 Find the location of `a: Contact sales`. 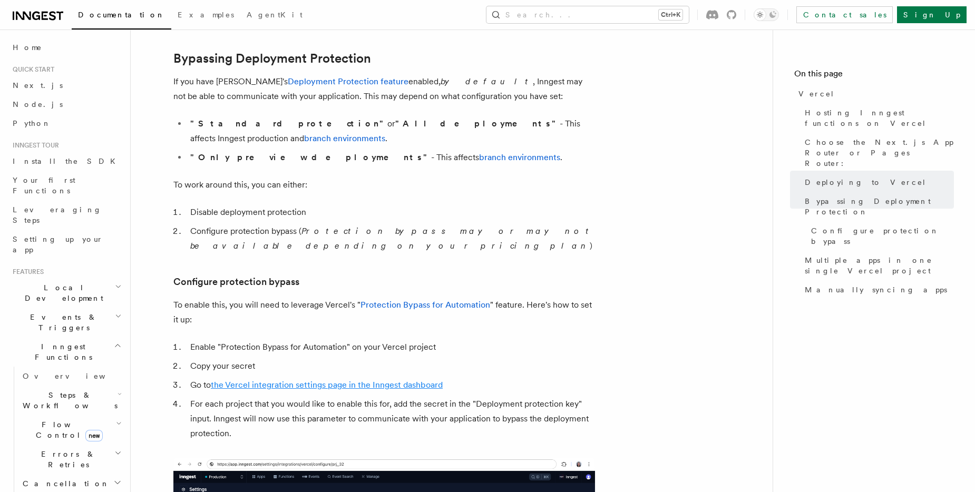

a: Contact sales is located at coordinates (844, 15).